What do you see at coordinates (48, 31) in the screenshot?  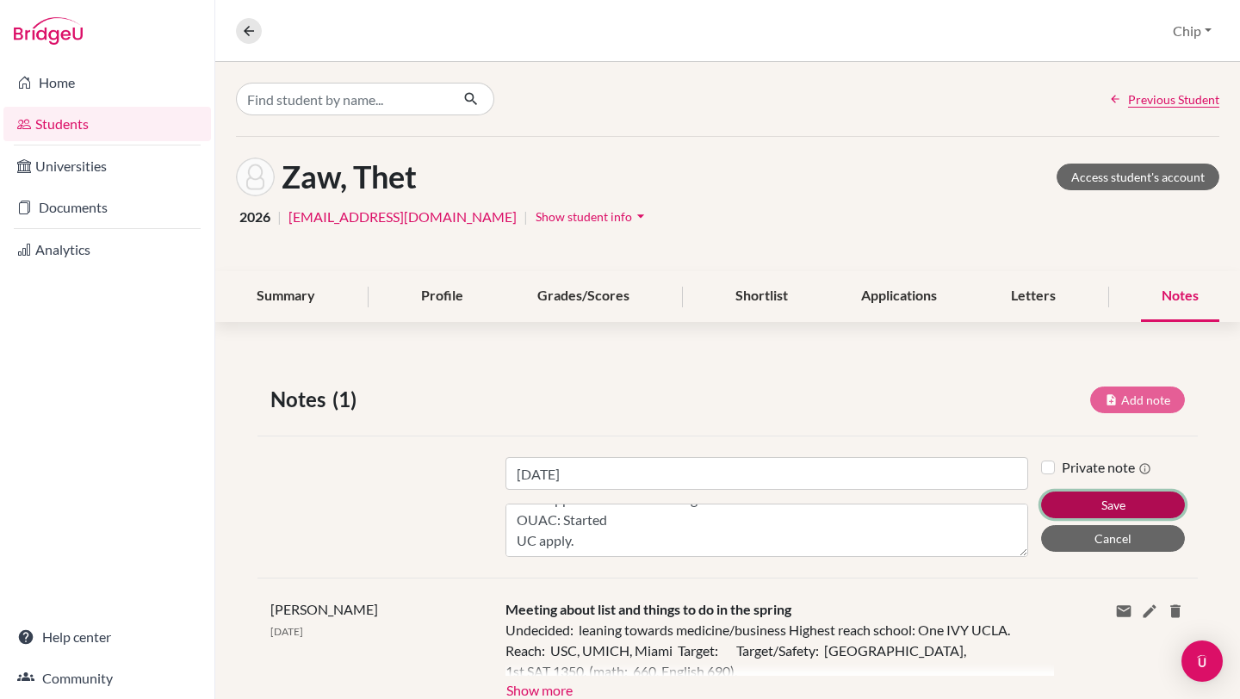 I see `img: Bridge-U` at bounding box center [48, 31].